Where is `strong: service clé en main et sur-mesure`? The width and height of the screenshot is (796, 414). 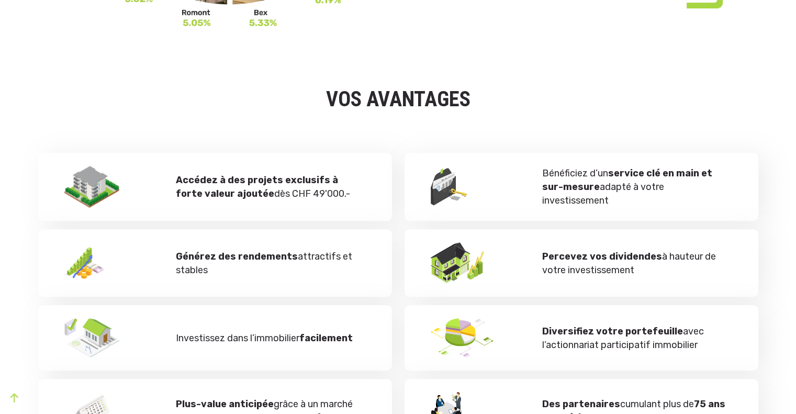
strong: service clé en main et sur-mesure is located at coordinates (627, 180).